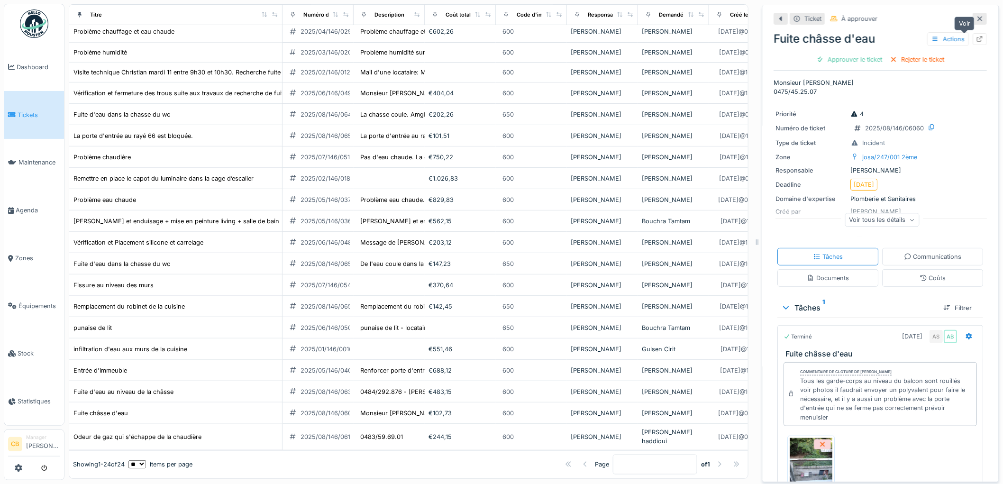  I want to click on div: Mail d'une locataire: Madame, Monsieur, Madam..., so click(433, 72).